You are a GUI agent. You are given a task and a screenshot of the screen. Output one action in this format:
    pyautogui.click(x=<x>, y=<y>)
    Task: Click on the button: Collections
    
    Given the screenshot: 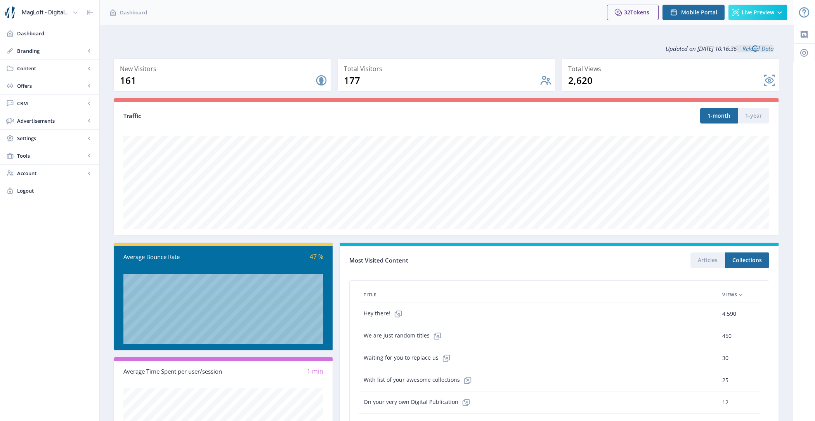 What is the action you would take?
    pyautogui.click(x=747, y=260)
    